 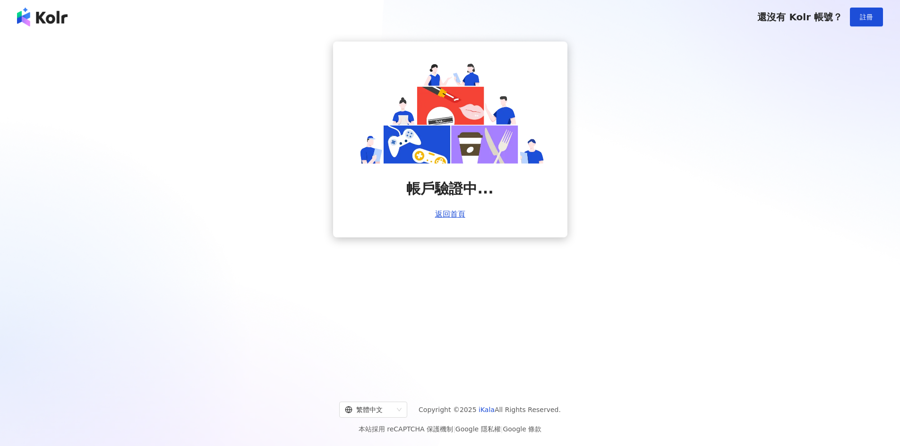 I want to click on a: 返回首頁, so click(x=450, y=214).